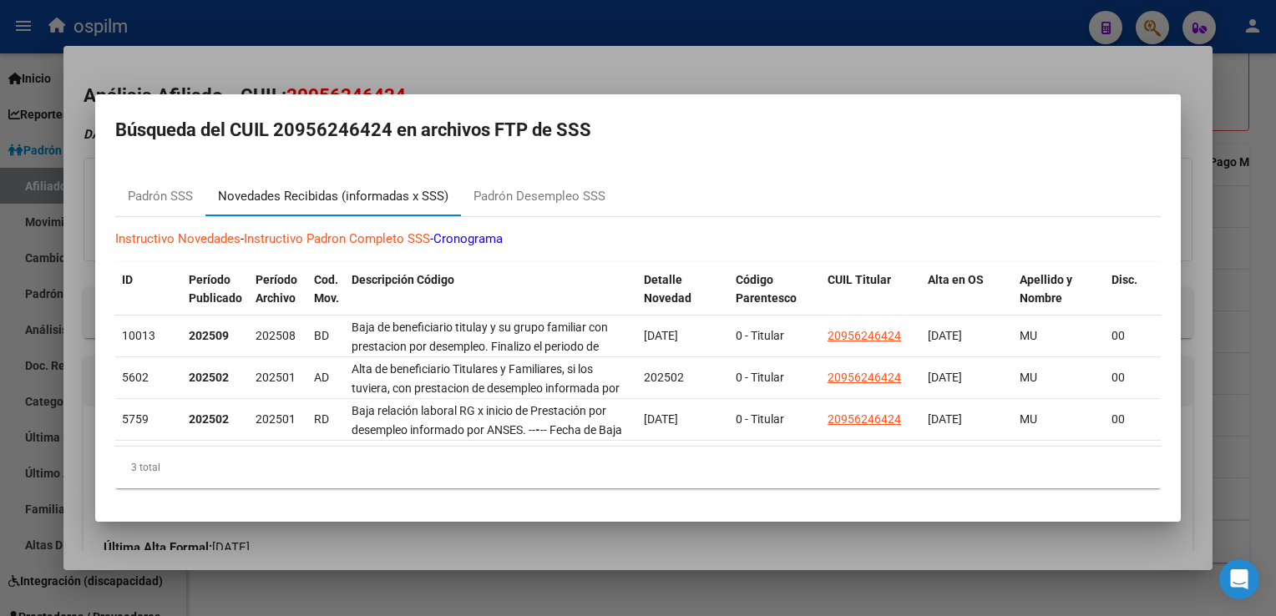 This screenshot has width=1276, height=616. I want to click on div: 3 total, so click(638, 468).